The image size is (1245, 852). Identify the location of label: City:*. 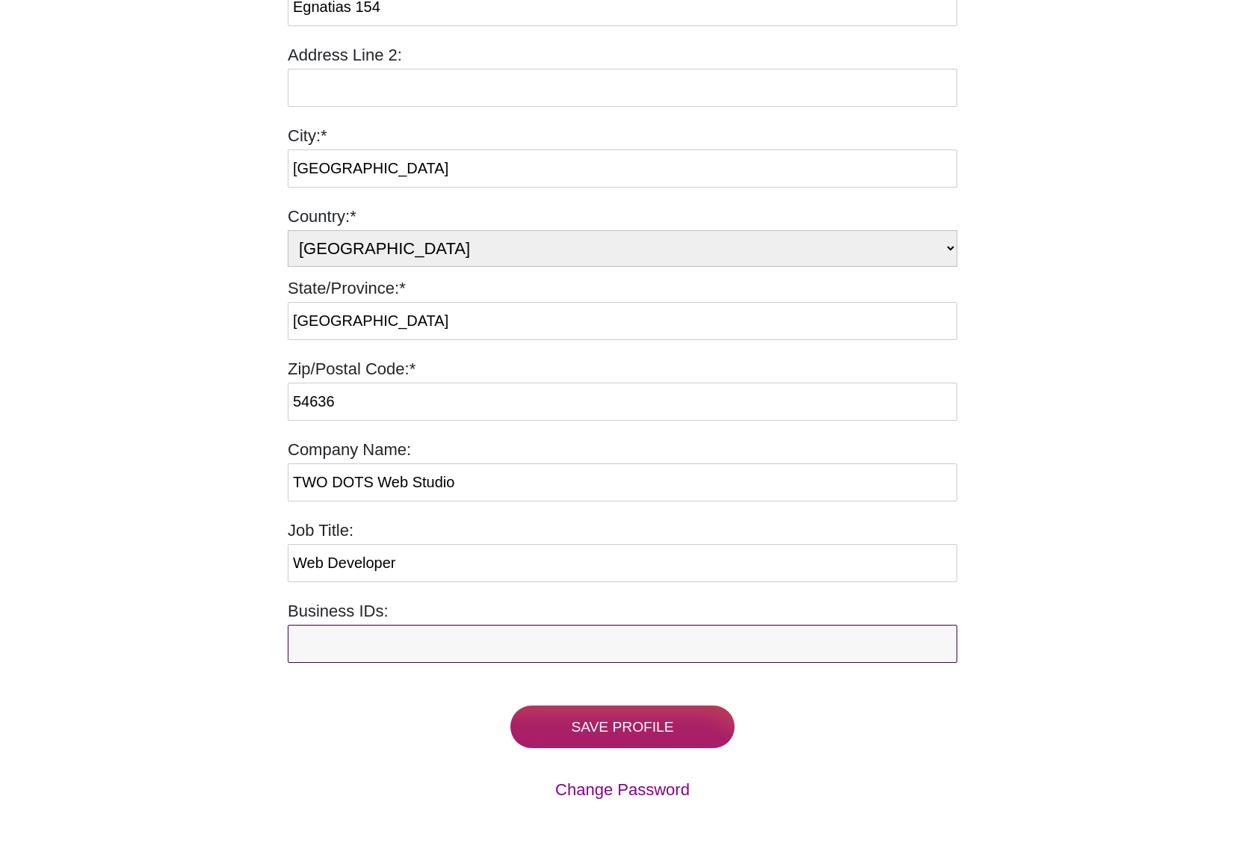
(307, 135).